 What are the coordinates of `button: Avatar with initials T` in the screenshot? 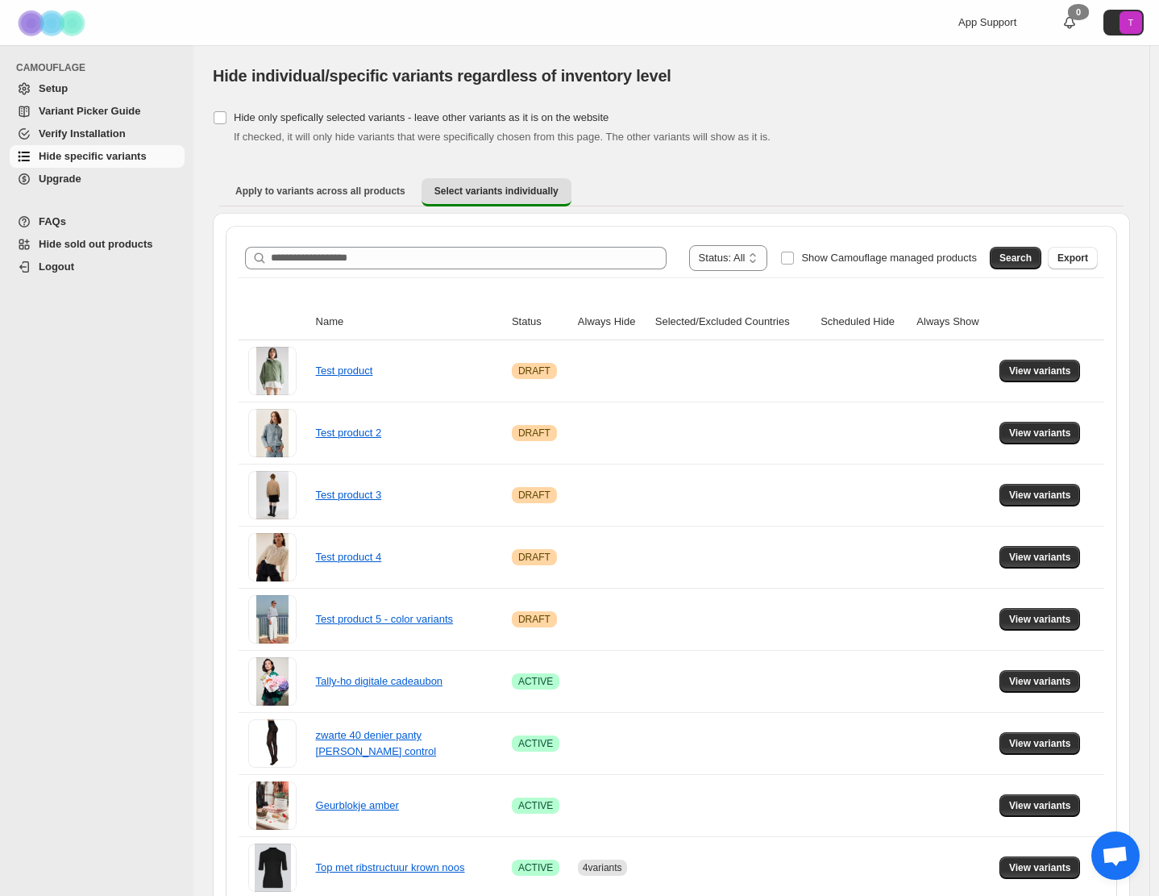 It's located at (1124, 23).